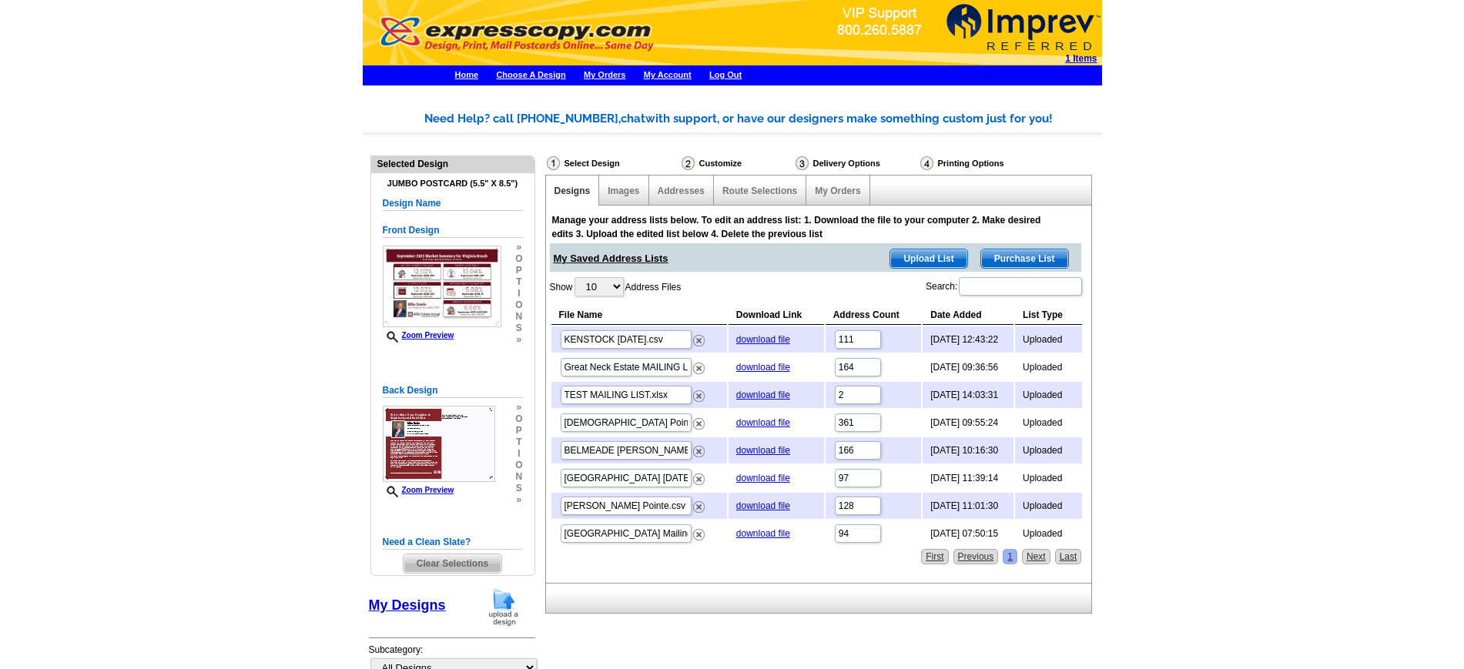 The width and height of the screenshot is (1464, 669). What do you see at coordinates (934, 557) in the screenshot?
I see `a: First` at bounding box center [934, 557].